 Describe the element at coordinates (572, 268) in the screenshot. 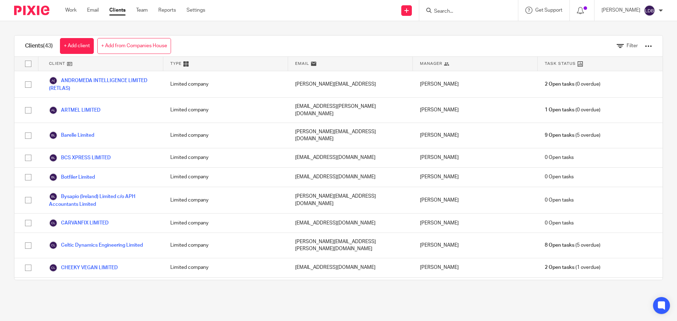

I see `span: (1 overdue)` at that location.